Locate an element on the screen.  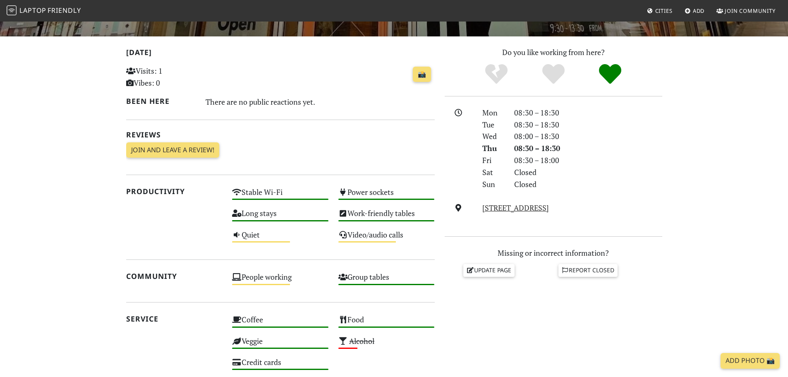
div: Veggie is located at coordinates (280, 344).